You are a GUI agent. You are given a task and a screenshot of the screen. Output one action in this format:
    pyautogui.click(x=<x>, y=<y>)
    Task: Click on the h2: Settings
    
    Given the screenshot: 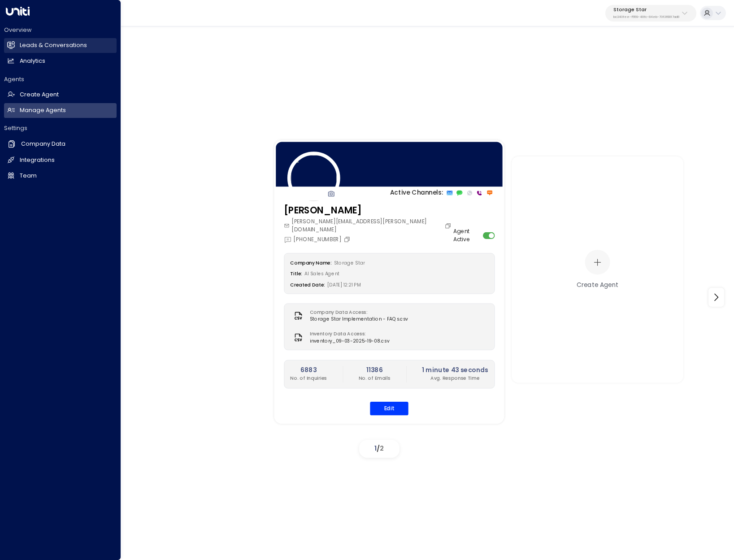 What is the action you would take?
    pyautogui.click(x=60, y=128)
    